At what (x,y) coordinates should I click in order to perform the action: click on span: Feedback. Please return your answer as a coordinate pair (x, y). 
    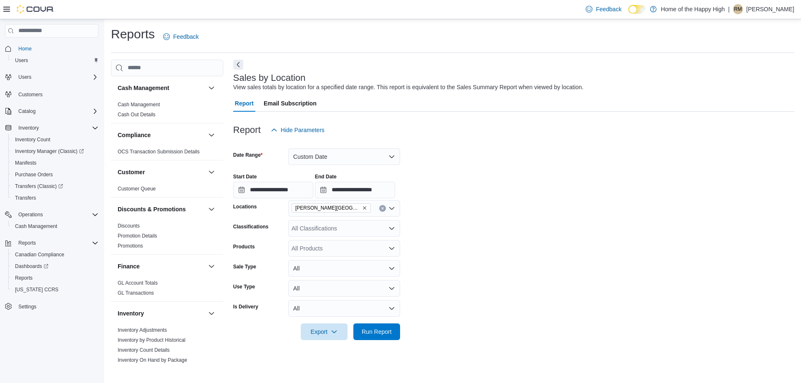
    Looking at the image, I should click on (608, 9).